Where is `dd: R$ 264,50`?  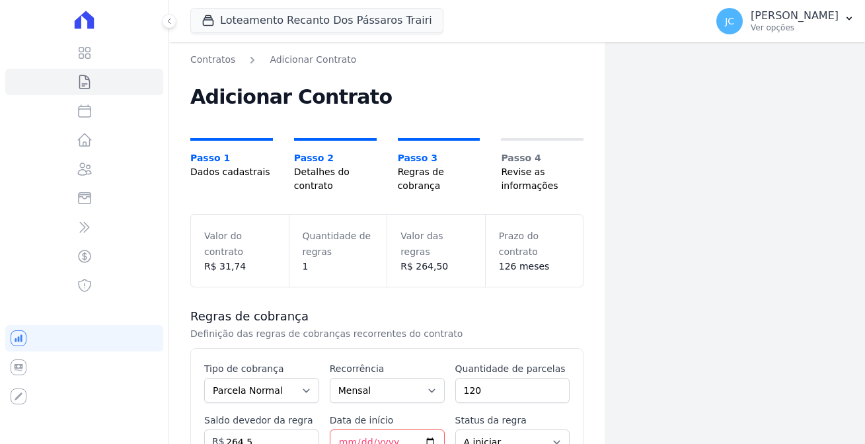 dd: R$ 264,50 is located at coordinates (436, 266).